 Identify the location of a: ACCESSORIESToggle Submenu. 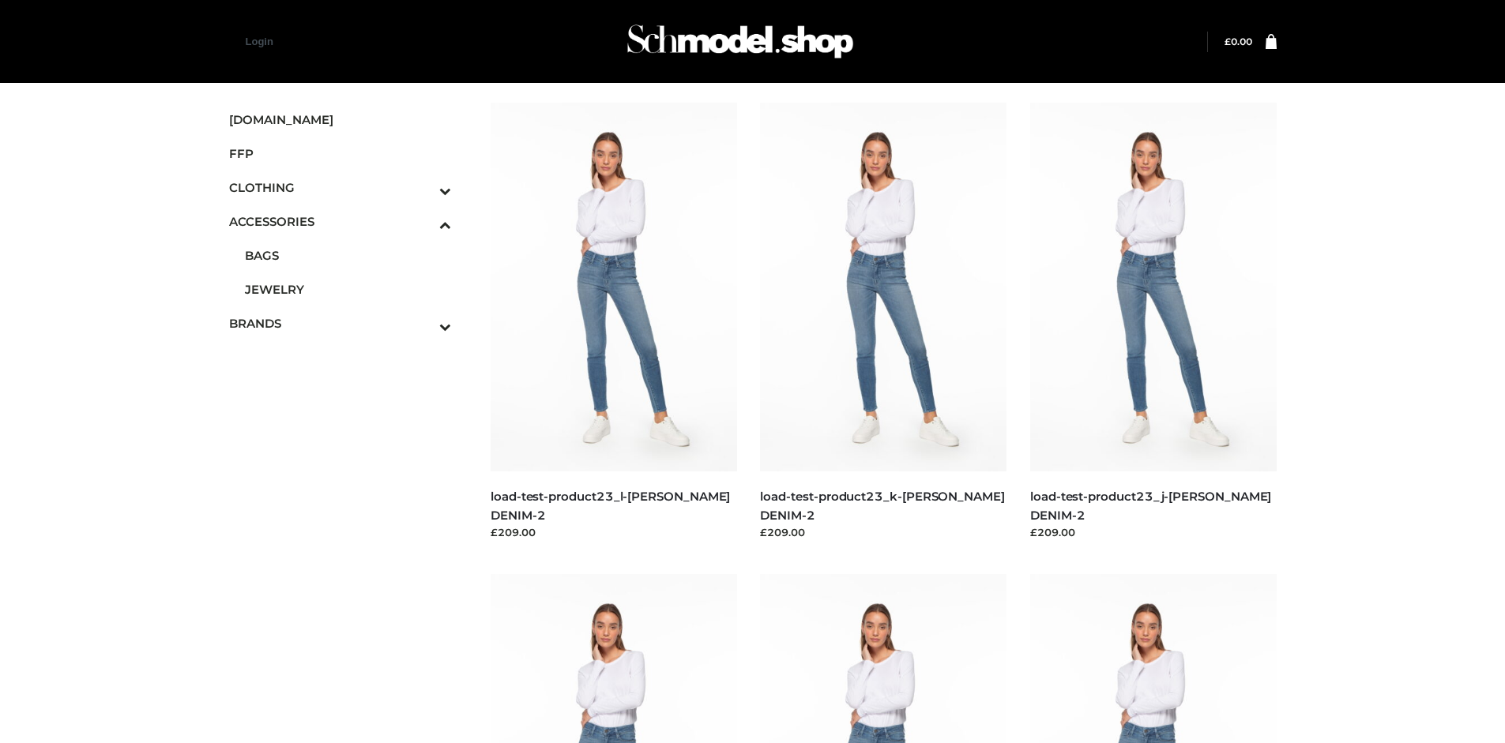
(340, 221).